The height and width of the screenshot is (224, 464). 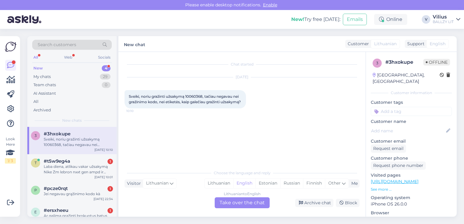 I want to click on div: Socials, so click(x=104, y=57).